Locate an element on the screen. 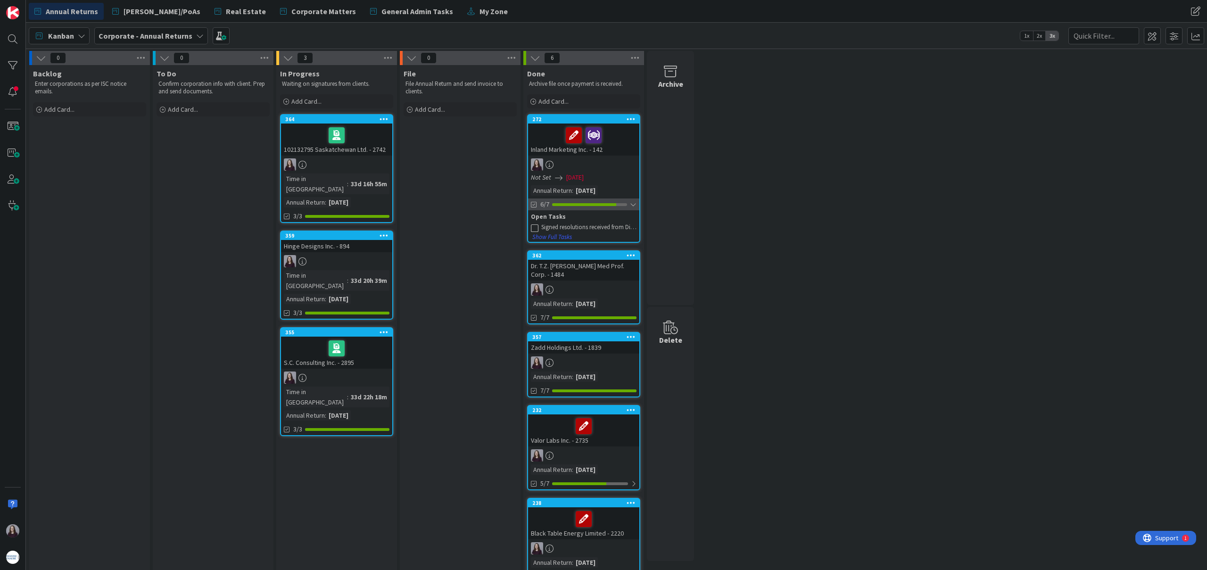 The image size is (1207, 570). span: Corporate Matters is located at coordinates (323, 11).